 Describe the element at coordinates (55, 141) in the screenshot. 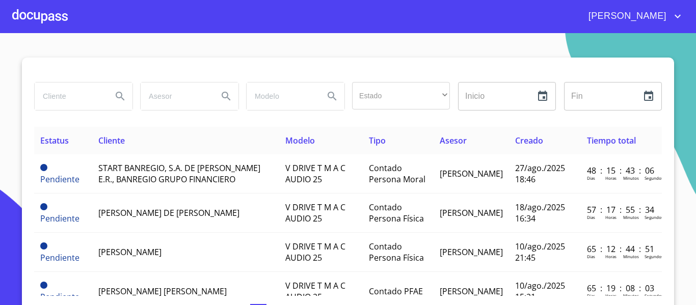

I see `span: Estatus` at that location.